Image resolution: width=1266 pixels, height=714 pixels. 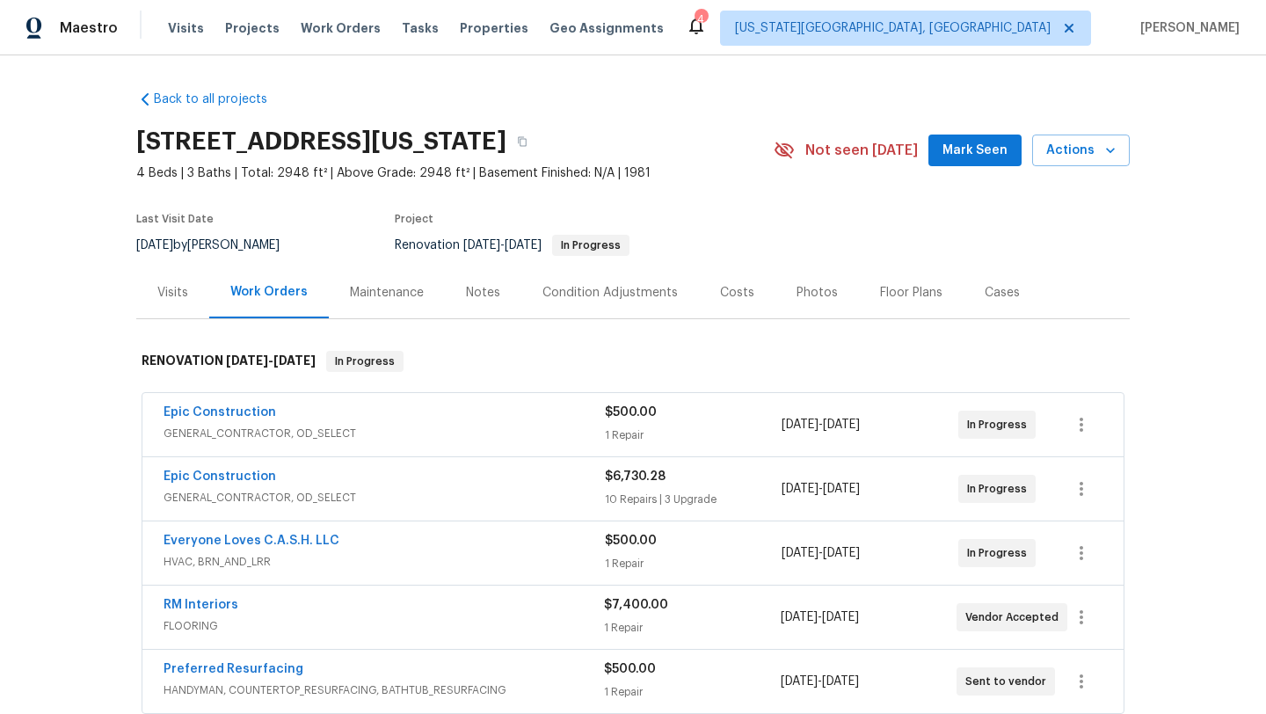 What do you see at coordinates (522, 142) in the screenshot?
I see `button: Copy Address` at bounding box center [522, 142].